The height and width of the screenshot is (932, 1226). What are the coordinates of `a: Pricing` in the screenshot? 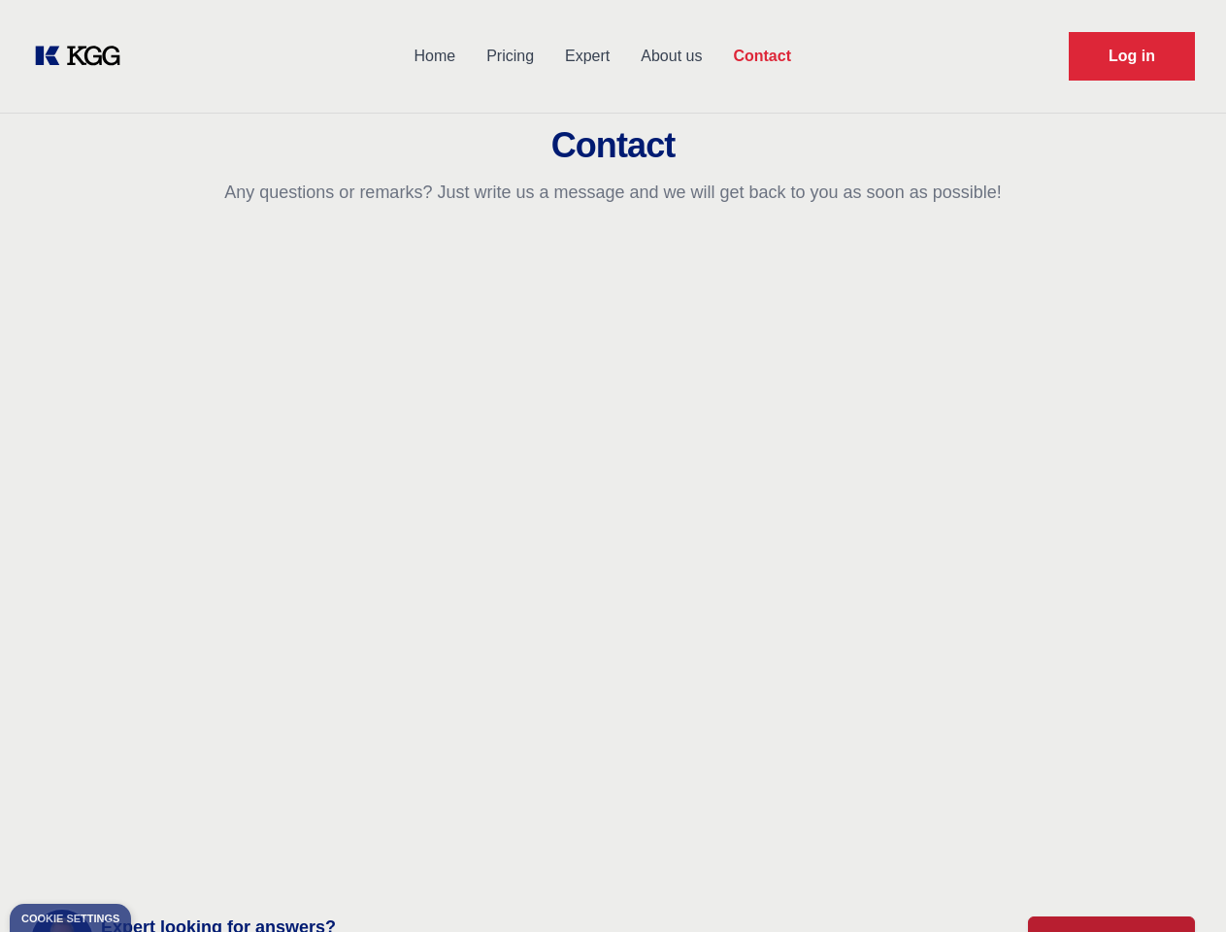 It's located at (509, 56).